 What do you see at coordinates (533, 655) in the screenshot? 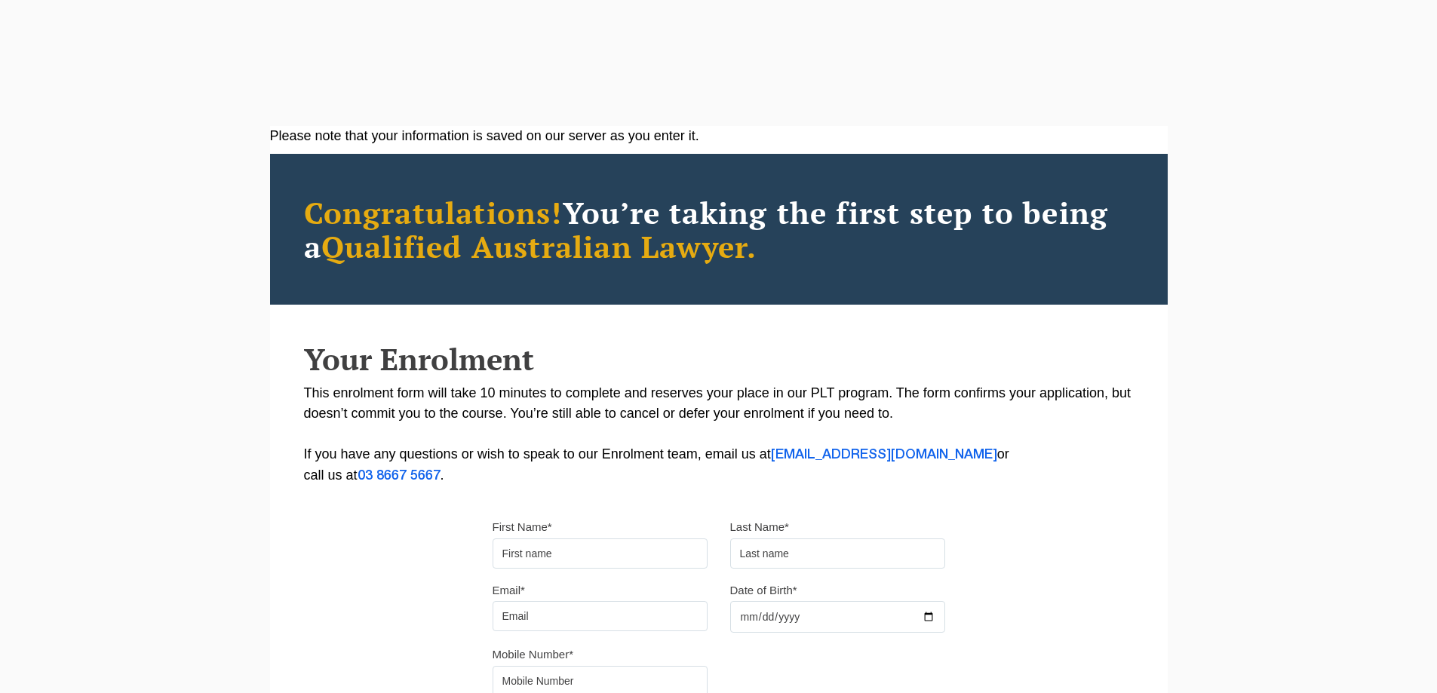
I see `label: Mobile Number*` at bounding box center [533, 655].